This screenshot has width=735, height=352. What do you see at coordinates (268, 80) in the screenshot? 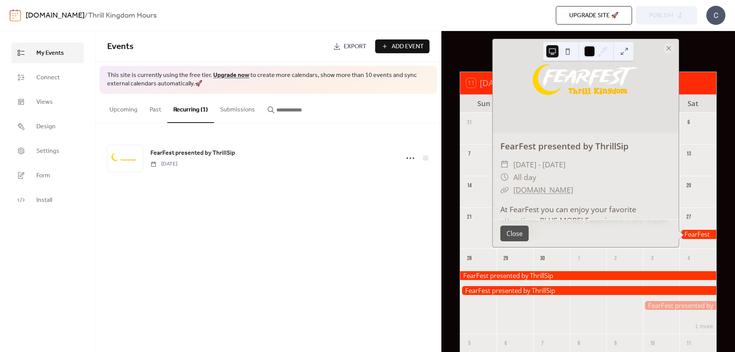
I see `span: This site is currently using the free tier. to create more calendars, show more than 10 events an...` at bounding box center [268, 80].